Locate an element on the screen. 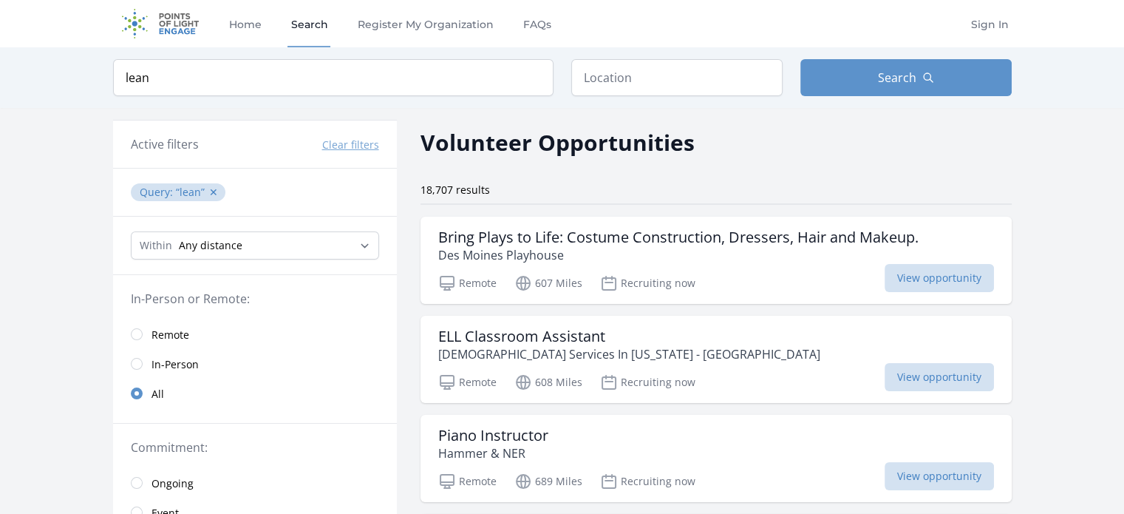  a: Remote is located at coordinates (255, 334).